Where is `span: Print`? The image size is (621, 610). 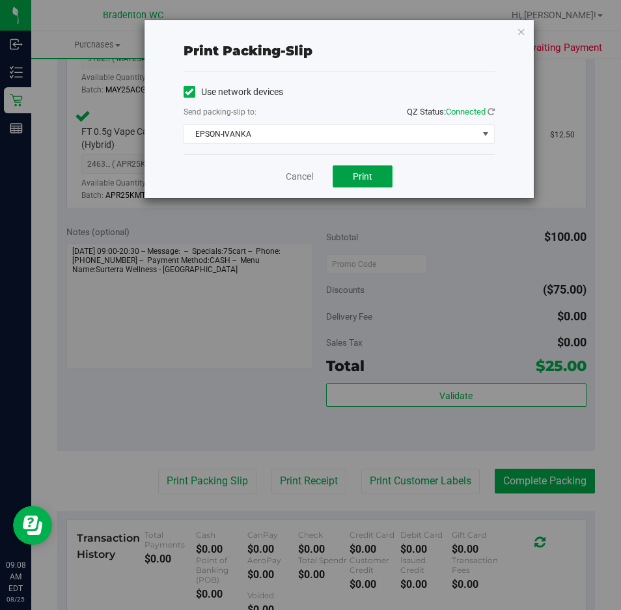
span: Print is located at coordinates (363, 176).